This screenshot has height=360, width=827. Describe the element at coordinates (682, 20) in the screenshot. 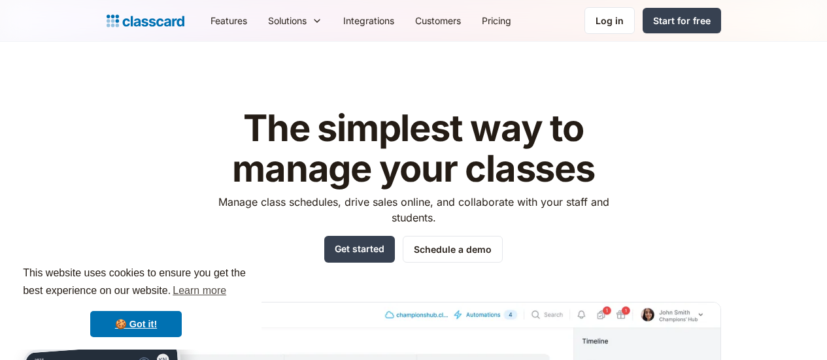

I see `div: Start for free` at that location.